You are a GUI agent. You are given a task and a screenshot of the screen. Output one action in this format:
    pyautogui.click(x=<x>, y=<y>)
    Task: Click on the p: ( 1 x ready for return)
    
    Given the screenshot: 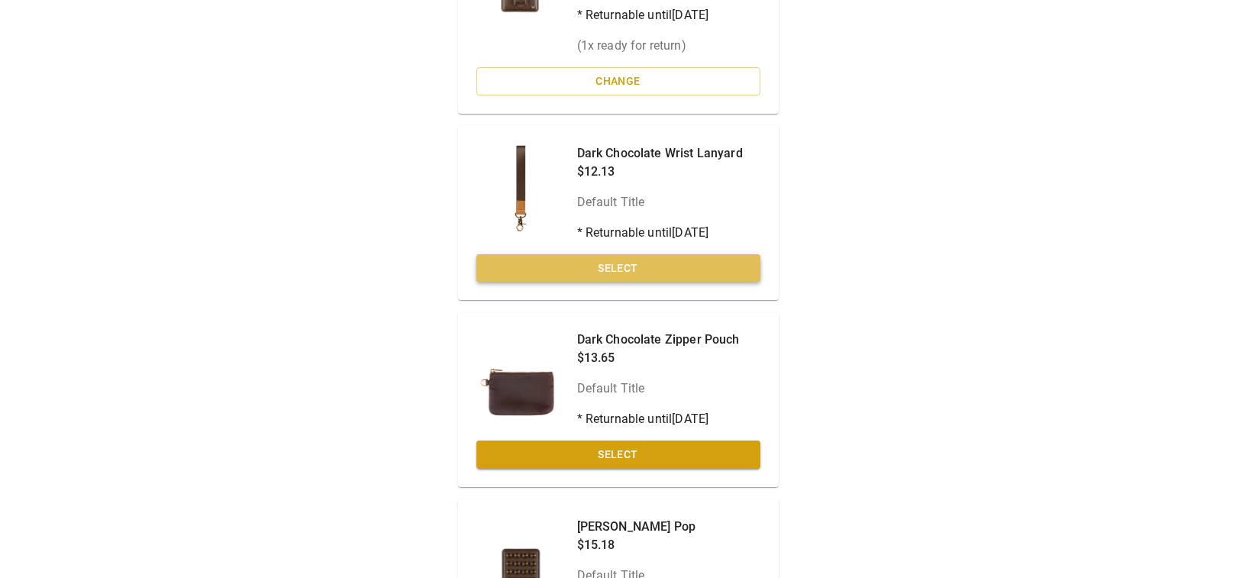 What is the action you would take?
    pyautogui.click(x=666, y=46)
    